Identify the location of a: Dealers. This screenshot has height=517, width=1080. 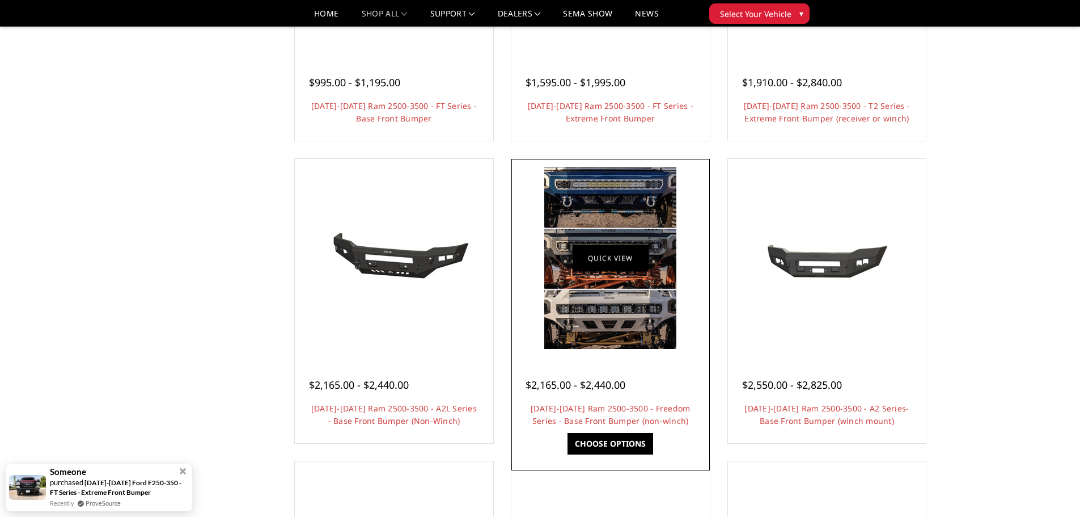
(519, 18).